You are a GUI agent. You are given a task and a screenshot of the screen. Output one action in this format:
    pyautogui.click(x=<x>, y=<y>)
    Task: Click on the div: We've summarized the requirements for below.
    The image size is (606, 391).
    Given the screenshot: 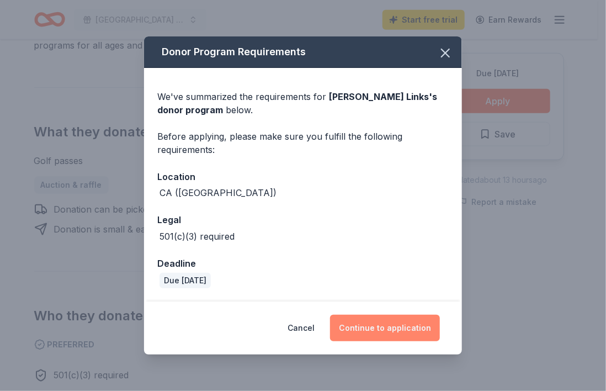 What is the action you would take?
    pyautogui.click(x=303, y=103)
    